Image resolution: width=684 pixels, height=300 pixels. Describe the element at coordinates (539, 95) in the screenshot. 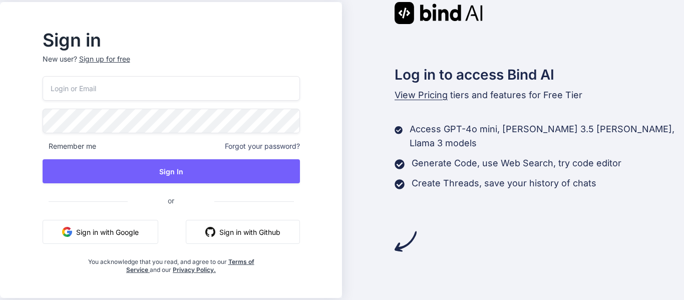

I see `p: tiers and features for Free Tier` at that location.